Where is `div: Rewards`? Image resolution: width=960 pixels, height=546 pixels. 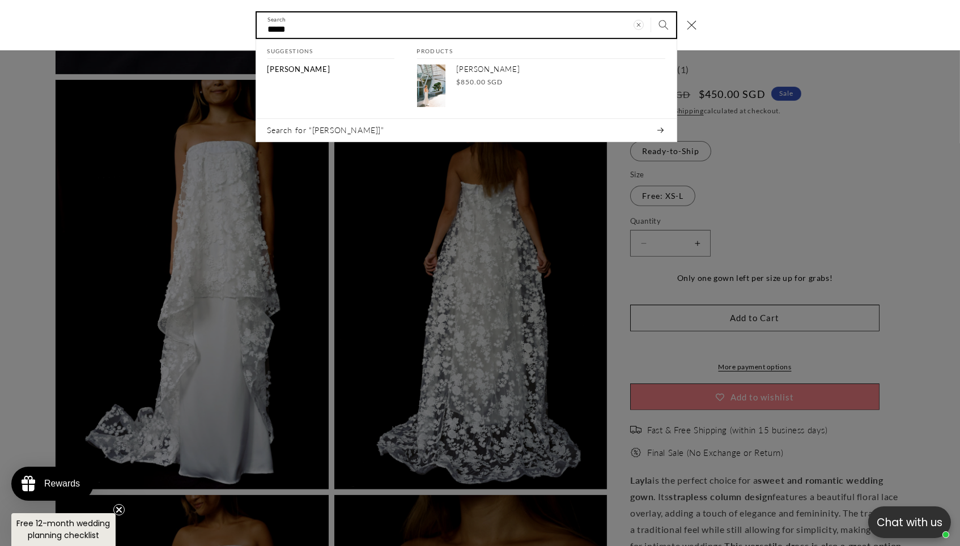
div: Rewards is located at coordinates (62, 484).